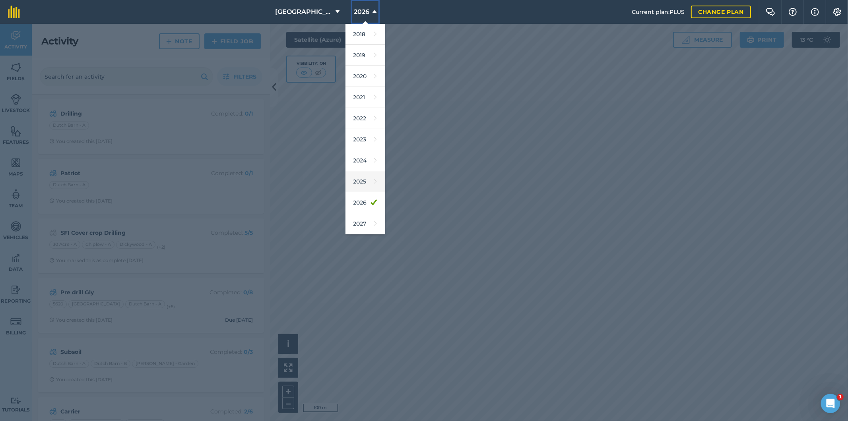 Image resolution: width=848 pixels, height=421 pixels. I want to click on a: 2026, so click(365, 203).